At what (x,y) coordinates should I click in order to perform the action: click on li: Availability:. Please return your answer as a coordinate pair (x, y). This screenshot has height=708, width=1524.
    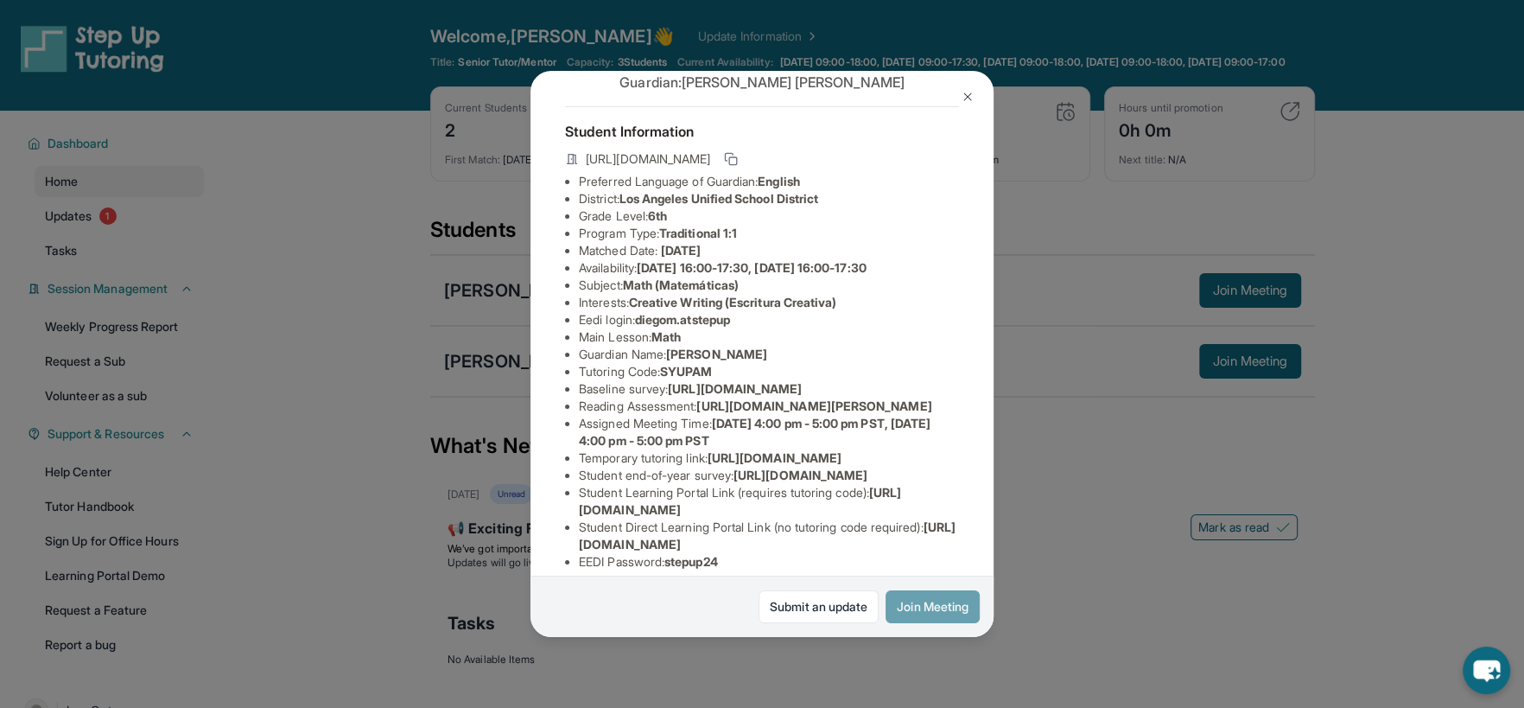
    Looking at the image, I should click on (769, 268).